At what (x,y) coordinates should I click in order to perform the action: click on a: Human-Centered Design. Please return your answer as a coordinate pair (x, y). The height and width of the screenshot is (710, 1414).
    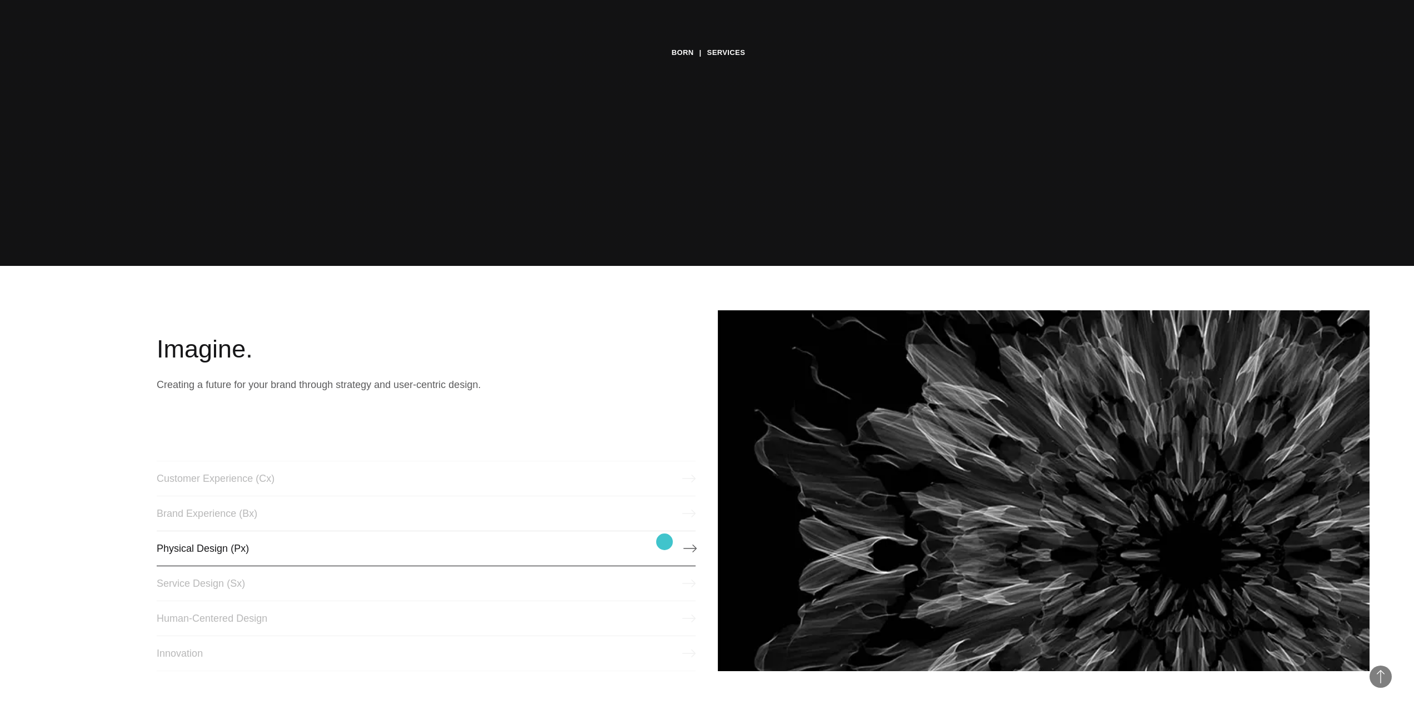
    Looking at the image, I should click on (426, 619).